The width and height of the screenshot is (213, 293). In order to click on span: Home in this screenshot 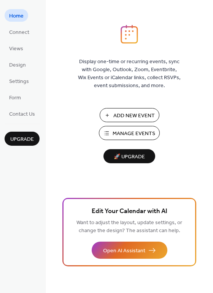, I will do `click(16, 16)`.